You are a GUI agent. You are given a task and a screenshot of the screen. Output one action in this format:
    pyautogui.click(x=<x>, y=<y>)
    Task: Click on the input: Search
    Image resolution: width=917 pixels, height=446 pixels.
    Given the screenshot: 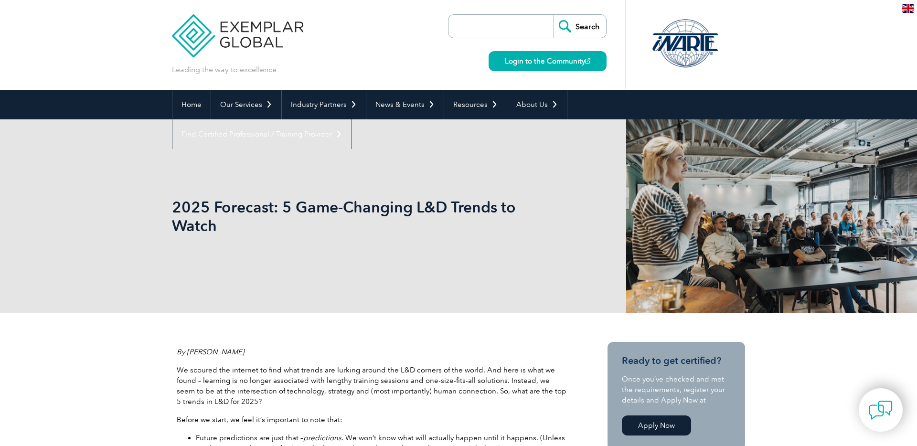 What is the action you would take?
    pyautogui.click(x=580, y=26)
    